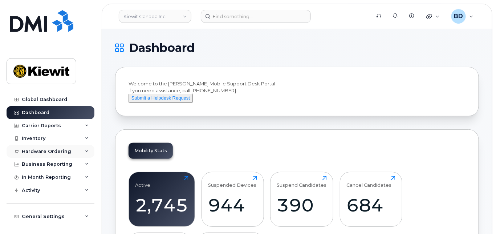 Image resolution: width=496 pixels, height=234 pixels. What do you see at coordinates (302, 182) in the screenshot?
I see `div: Suspend Candidates` at bounding box center [302, 182].